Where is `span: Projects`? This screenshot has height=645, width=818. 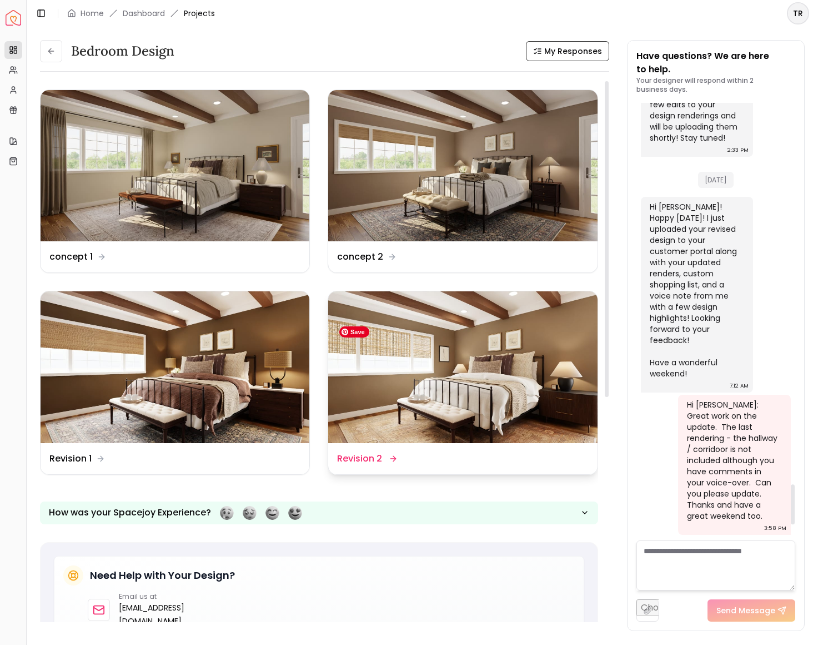
span: Projects is located at coordinates (199, 13).